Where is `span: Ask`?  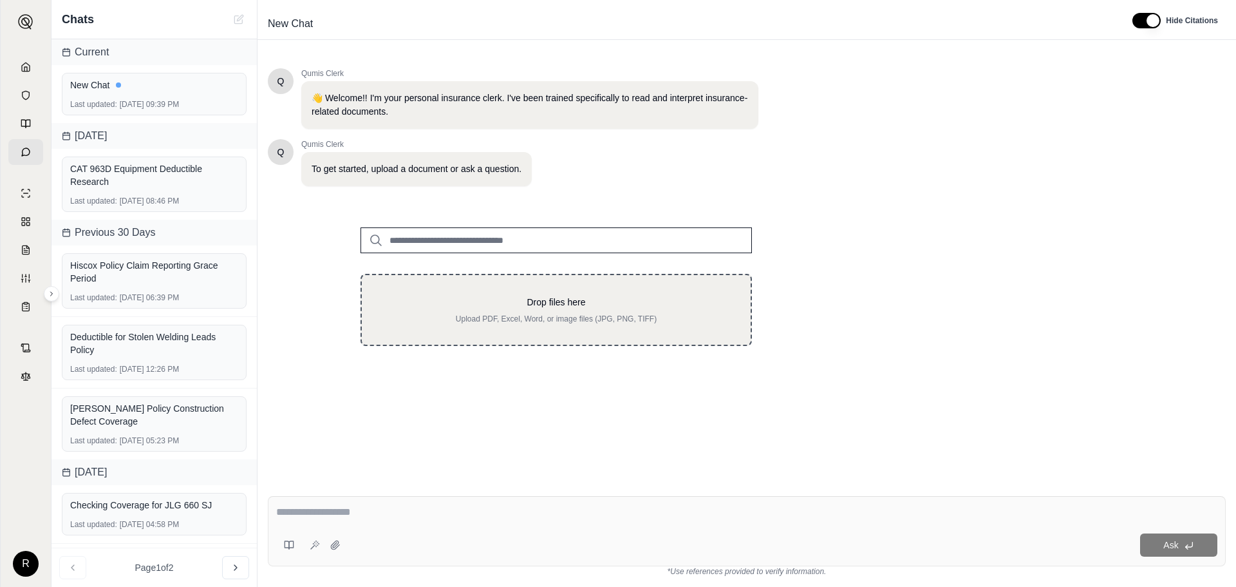 span: Ask is located at coordinates (1171, 545).